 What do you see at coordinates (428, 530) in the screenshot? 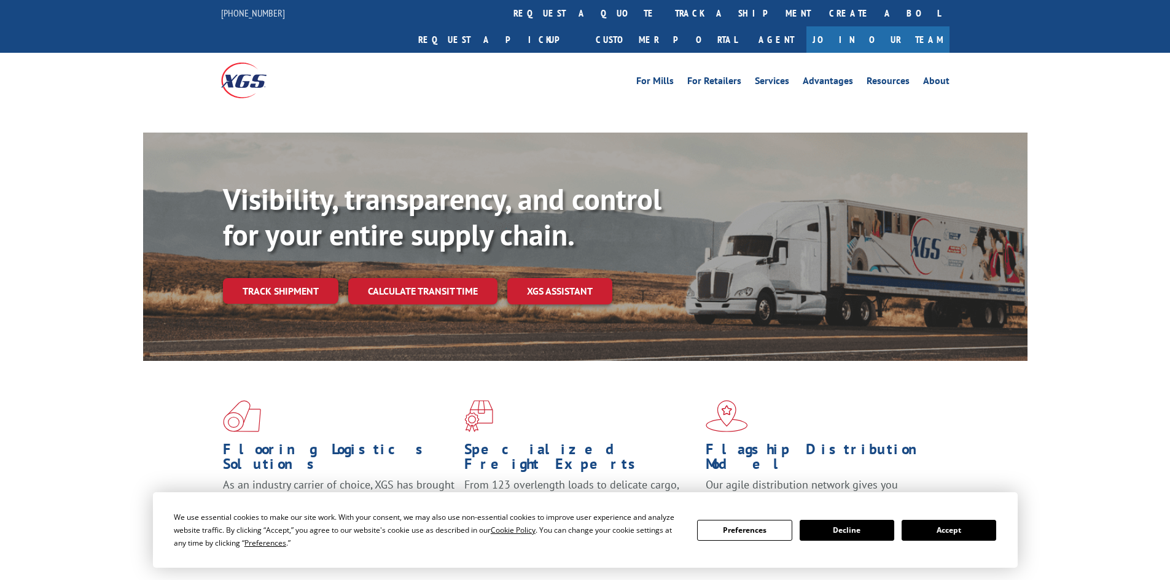
I see `div: We use essential cookies to make our site work. With your consent, we may also use non-essential ...` at bounding box center [428, 530].